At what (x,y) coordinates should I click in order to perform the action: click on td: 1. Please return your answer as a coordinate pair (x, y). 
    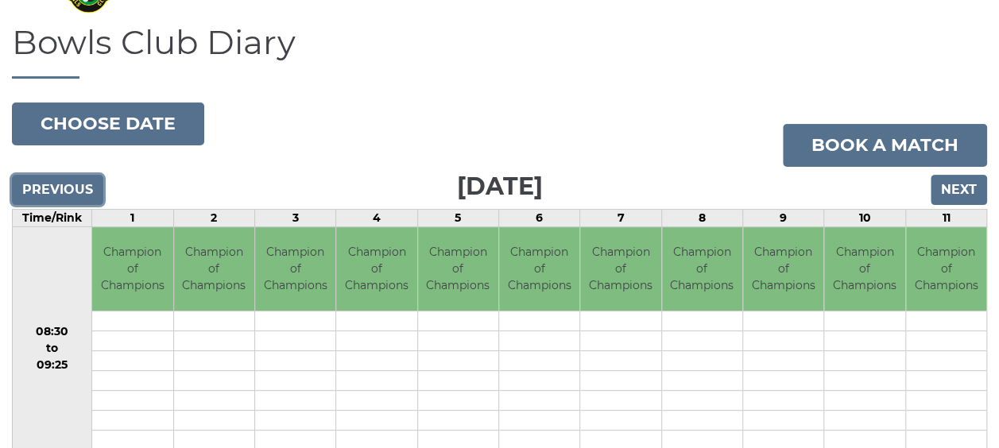
    Looking at the image, I should click on (133, 218).